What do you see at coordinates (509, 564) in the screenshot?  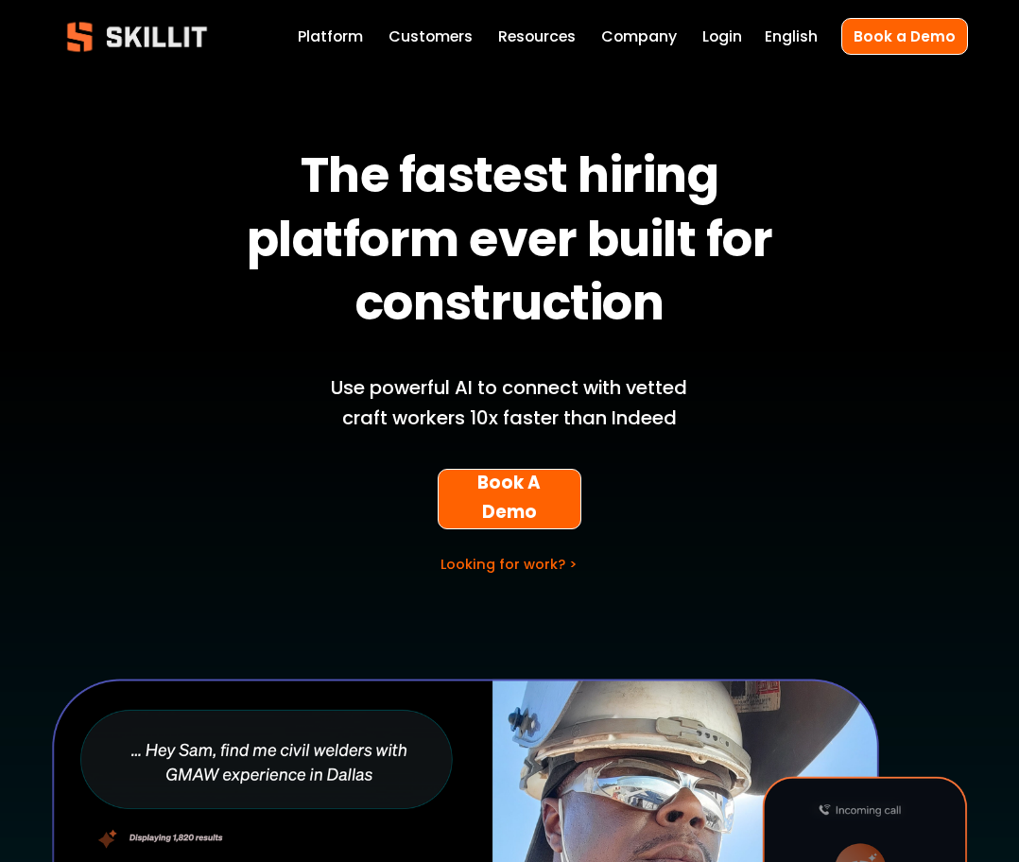 I see `a: Looking for work? >` at bounding box center [509, 564].